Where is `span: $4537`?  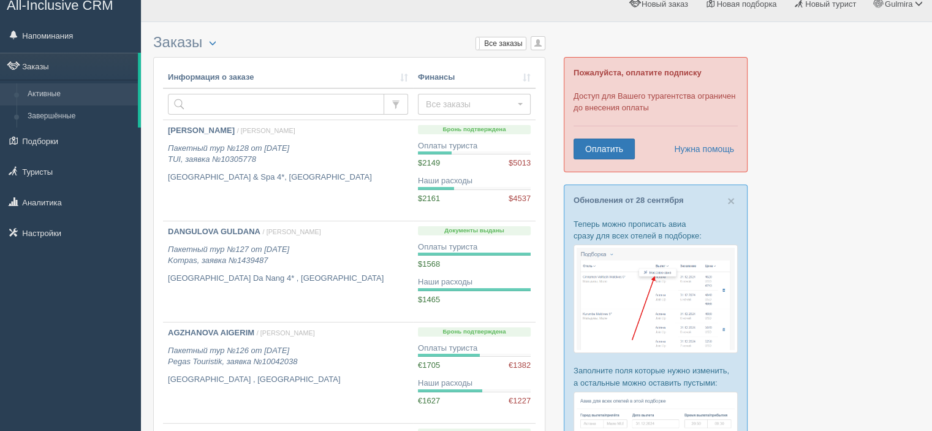
span: $4537 is located at coordinates (520, 199).